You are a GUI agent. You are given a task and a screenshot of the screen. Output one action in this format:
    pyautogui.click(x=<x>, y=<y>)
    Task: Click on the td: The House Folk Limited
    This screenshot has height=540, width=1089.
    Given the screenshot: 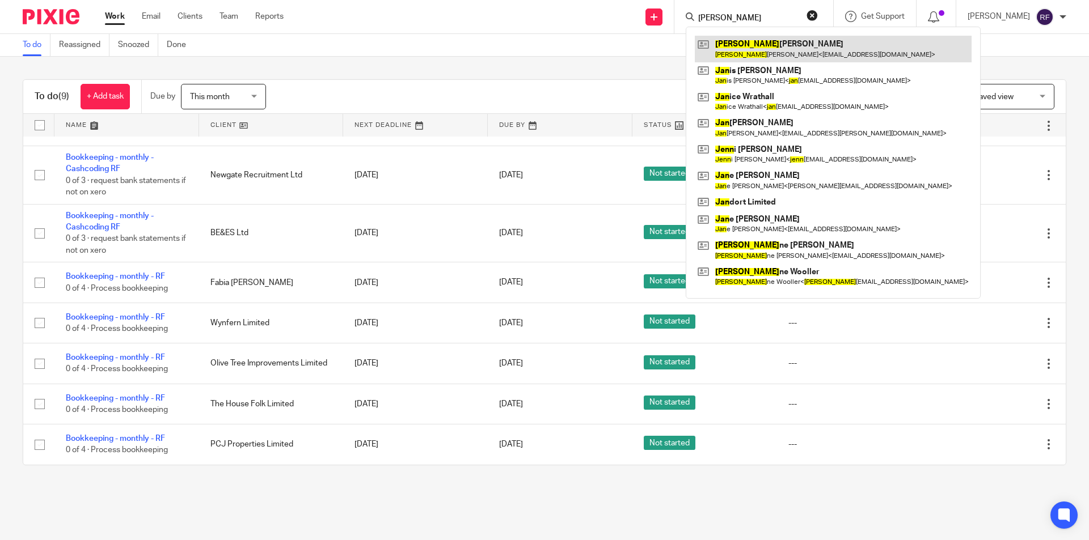 What is the action you would take?
    pyautogui.click(x=271, y=404)
    